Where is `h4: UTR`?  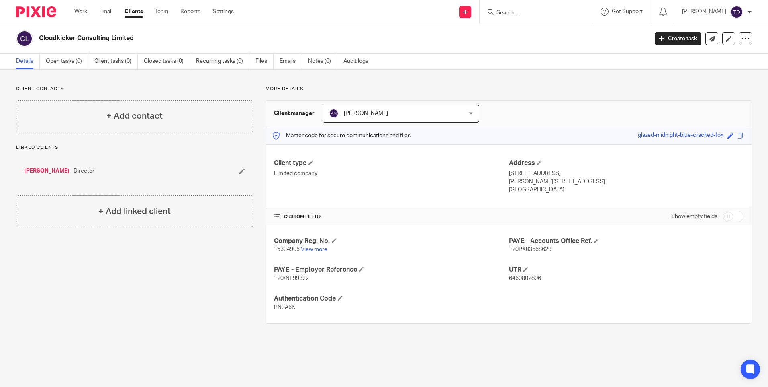
h4: UTR is located at coordinates (627, 269).